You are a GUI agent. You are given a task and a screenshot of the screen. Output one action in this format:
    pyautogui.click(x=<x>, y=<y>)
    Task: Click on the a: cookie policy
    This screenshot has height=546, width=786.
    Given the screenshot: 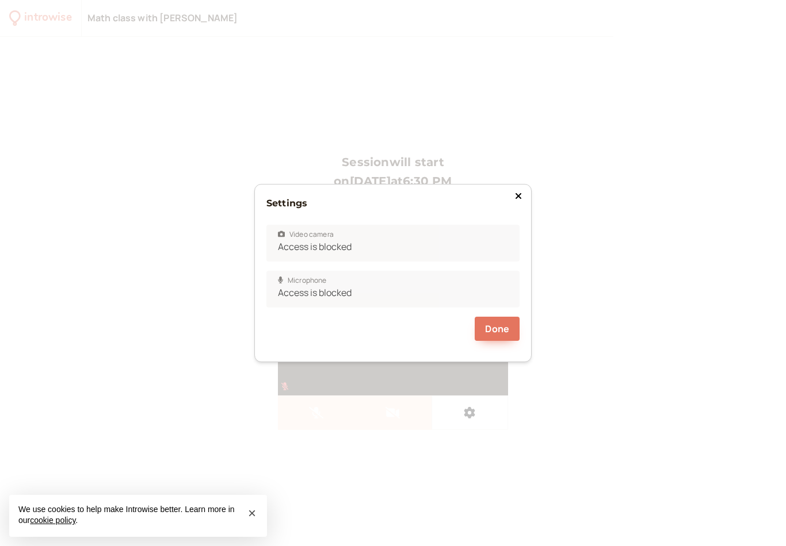 What is the action you would take?
    pyautogui.click(x=52, y=521)
    